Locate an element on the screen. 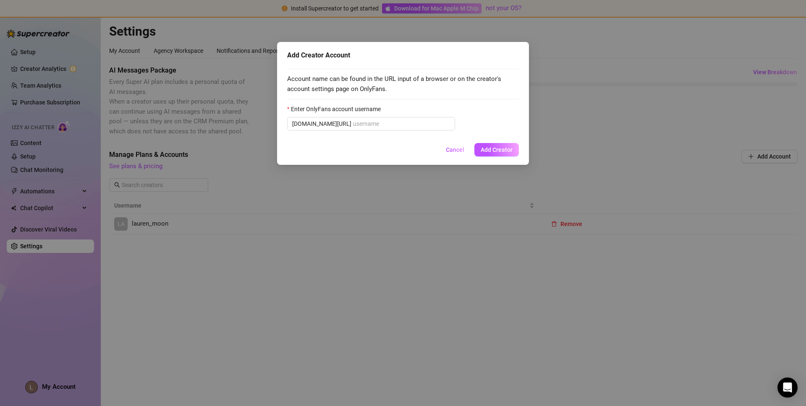 The width and height of the screenshot is (806, 406). div: Add Creator Account is located at coordinates (403, 55).